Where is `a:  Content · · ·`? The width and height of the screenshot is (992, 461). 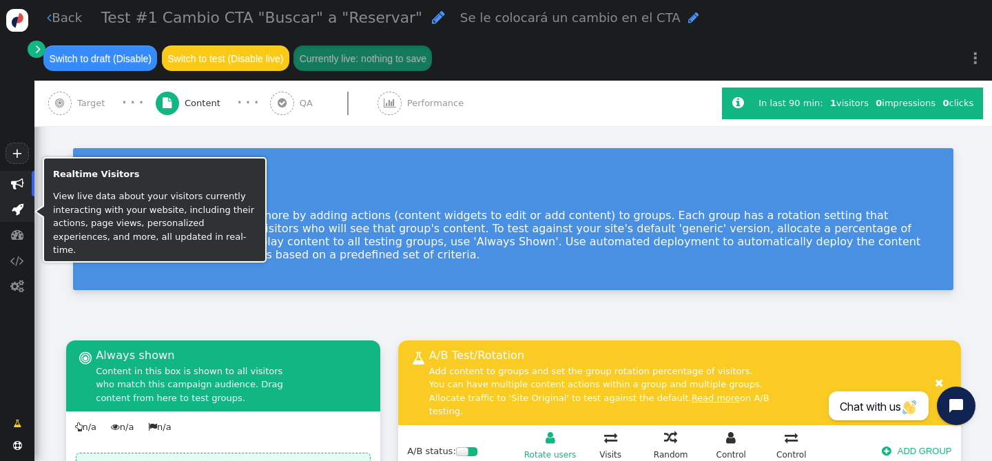 a:  Content · · · is located at coordinates (213, 103).